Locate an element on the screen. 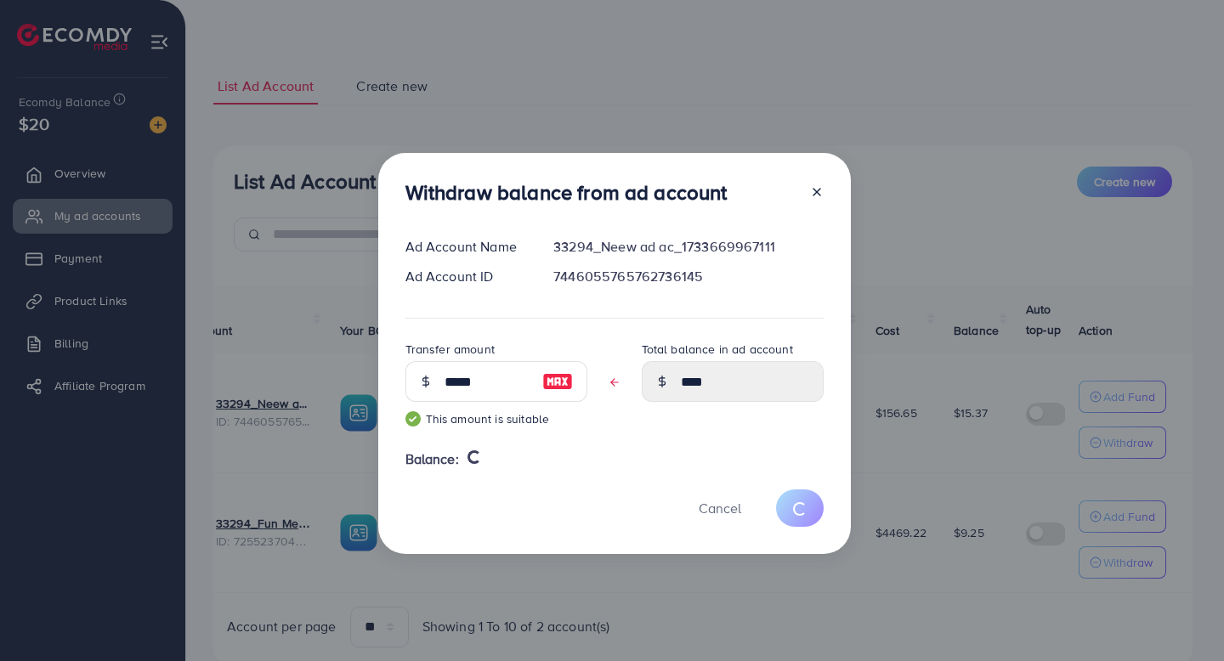 This screenshot has width=1224, height=661. span: Balance: is located at coordinates (432, 459).